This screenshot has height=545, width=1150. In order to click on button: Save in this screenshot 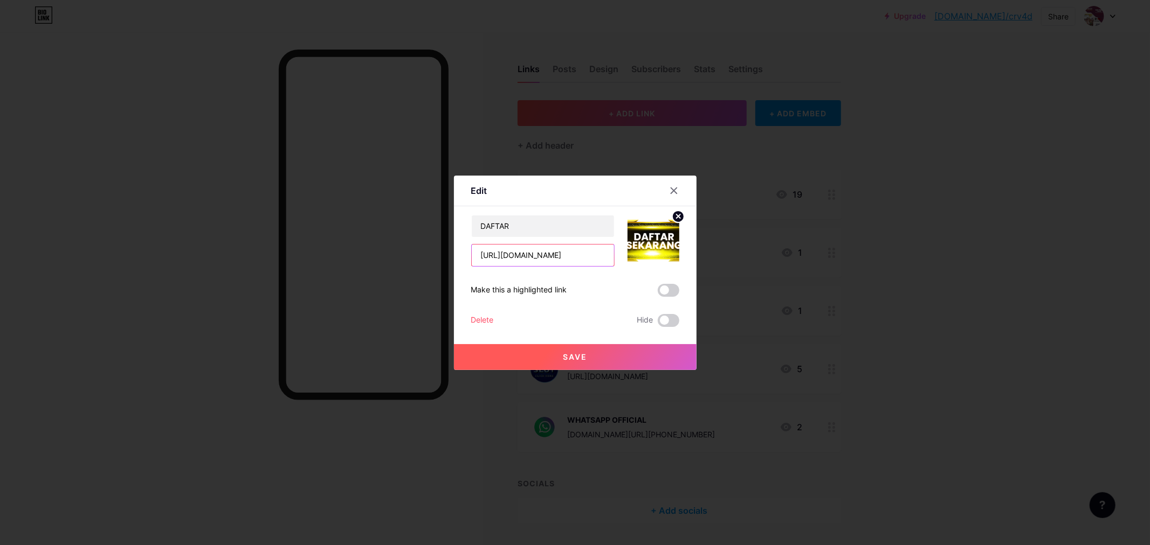, I will do `click(575, 357)`.